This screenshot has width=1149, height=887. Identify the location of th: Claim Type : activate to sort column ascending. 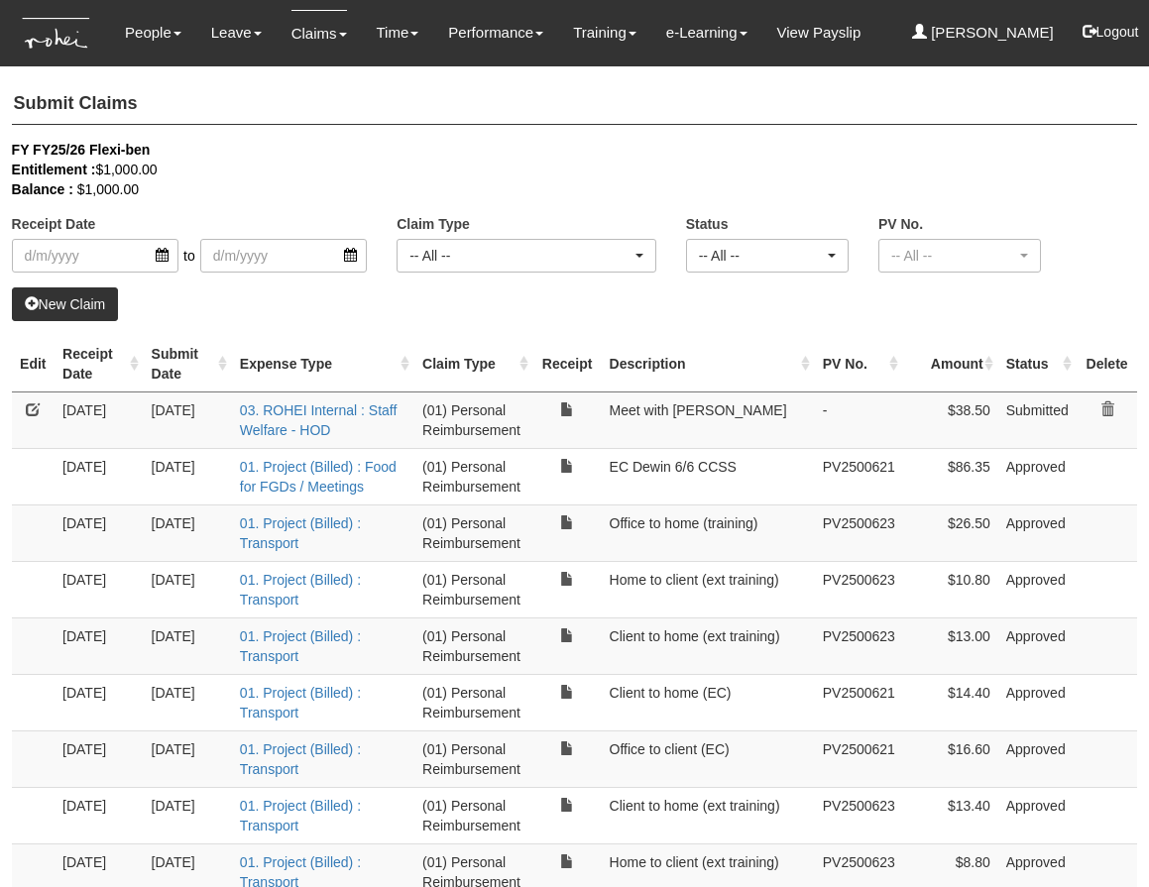
(474, 364).